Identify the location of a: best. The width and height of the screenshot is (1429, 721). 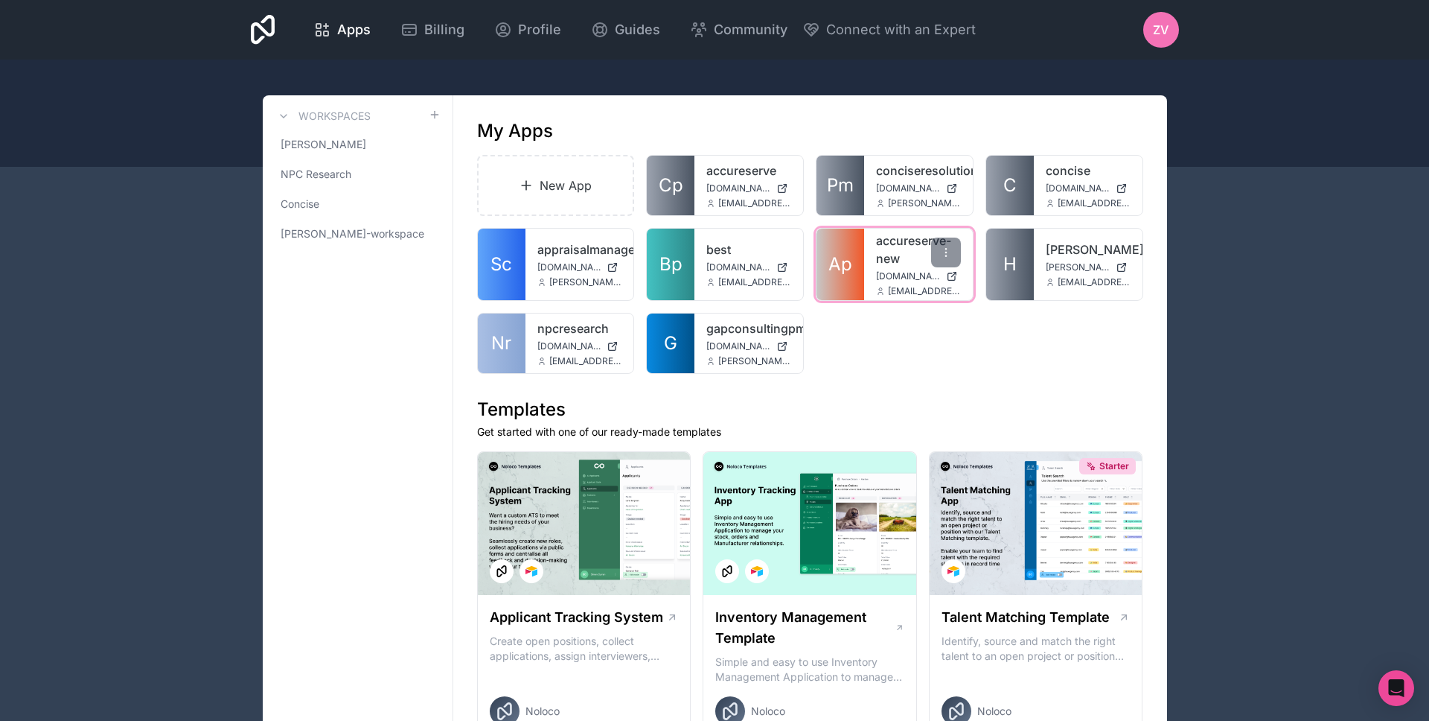
(749, 249).